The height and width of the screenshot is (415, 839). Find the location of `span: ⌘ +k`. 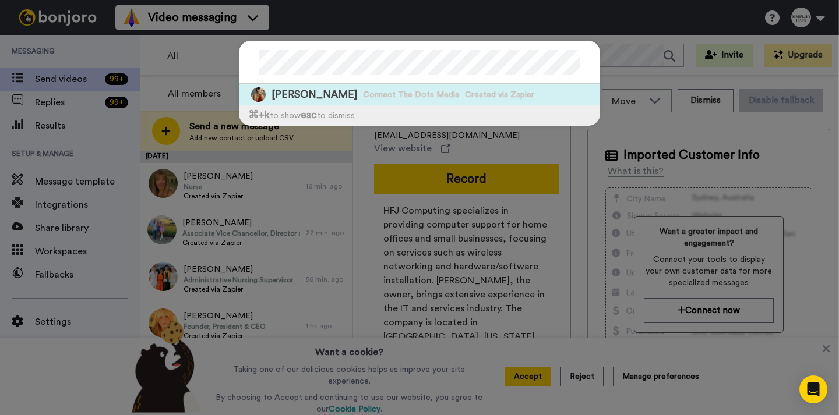

span: ⌘ +k is located at coordinates (259, 115).